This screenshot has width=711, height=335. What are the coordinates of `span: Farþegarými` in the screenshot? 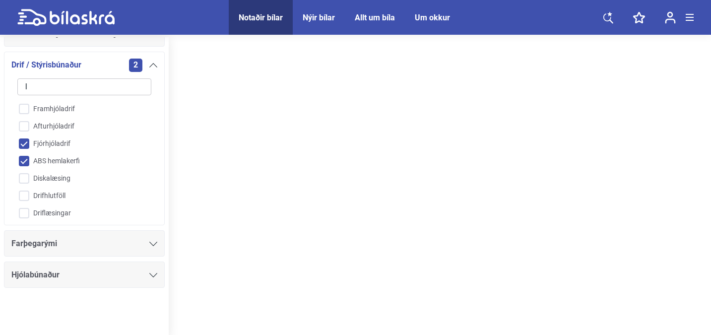 It's located at (34, 244).